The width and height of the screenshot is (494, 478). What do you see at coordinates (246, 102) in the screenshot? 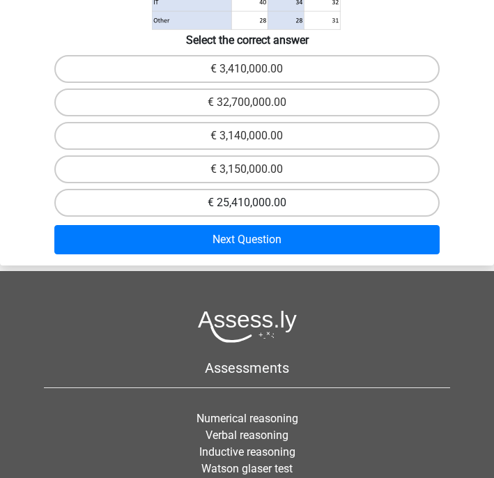
I see `label: € 32,700,000.00` at bounding box center [246, 102].